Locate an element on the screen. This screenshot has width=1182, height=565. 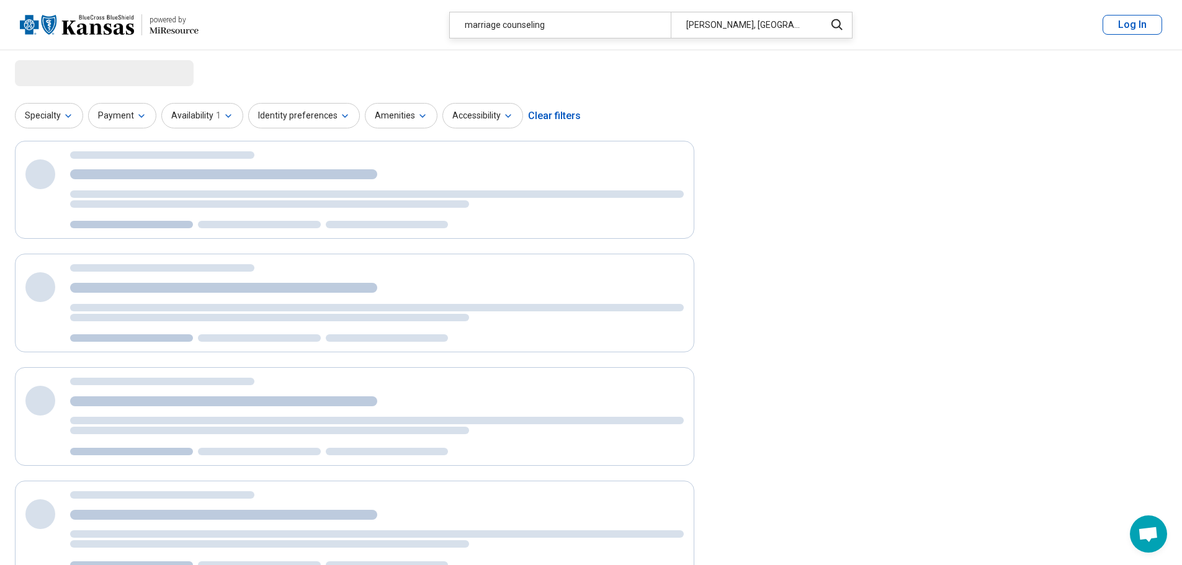
img: Blue Cross Blue Shield Kansas is located at coordinates (77, 25).